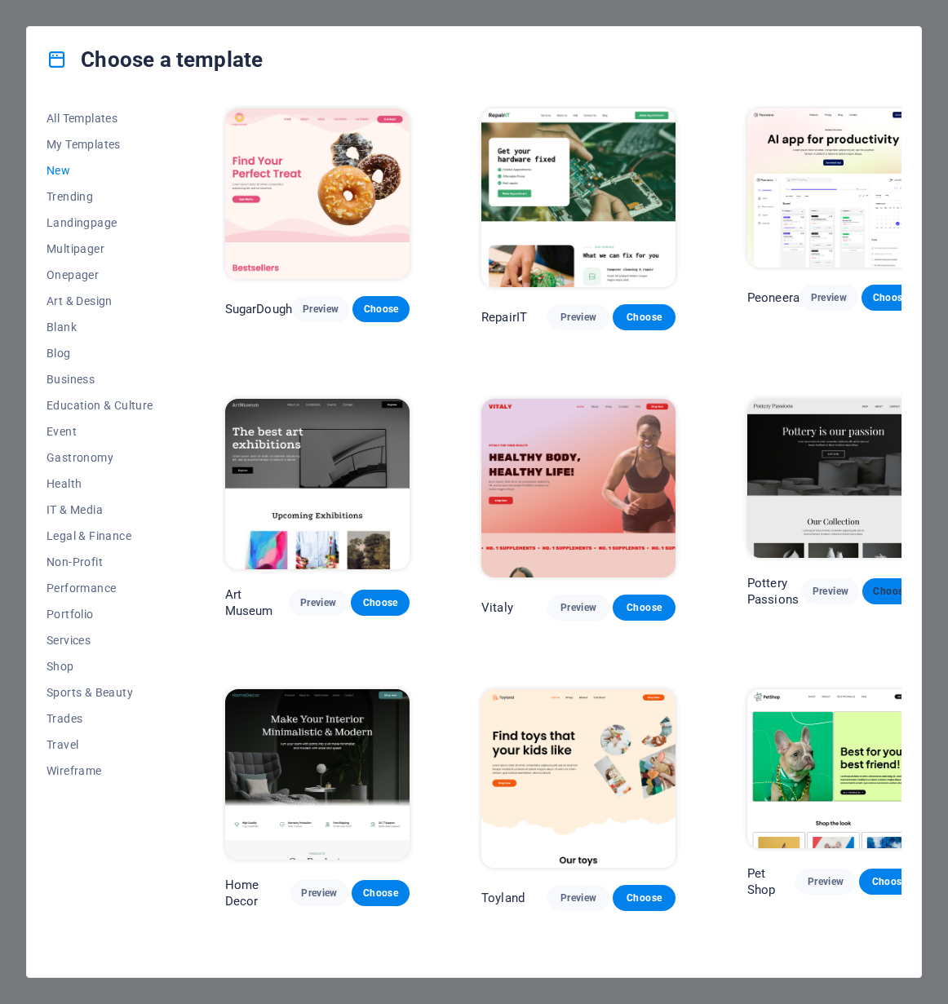 The height and width of the screenshot is (1004, 948). What do you see at coordinates (100, 666) in the screenshot?
I see `span: Shop` at bounding box center [100, 666].